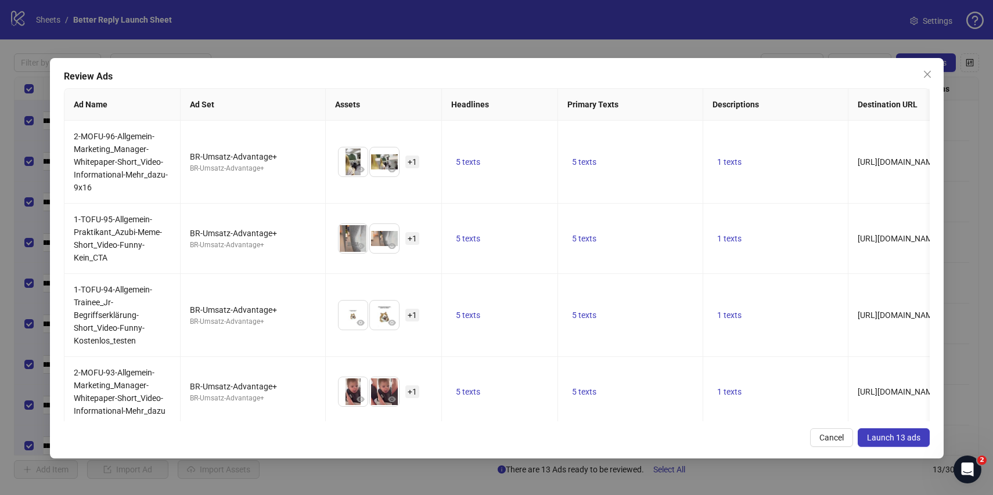 The image size is (993, 495). I want to click on button: Close, so click(927, 74).